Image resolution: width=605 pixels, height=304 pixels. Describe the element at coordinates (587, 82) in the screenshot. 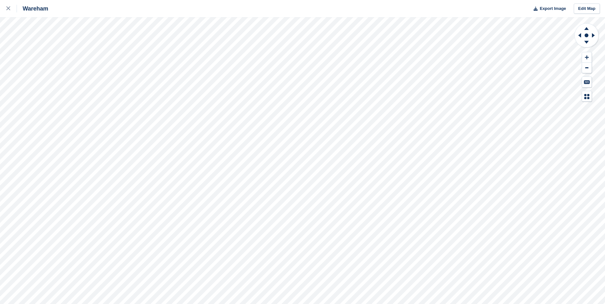

I see `button: Keyboard Shortcuts` at that location.